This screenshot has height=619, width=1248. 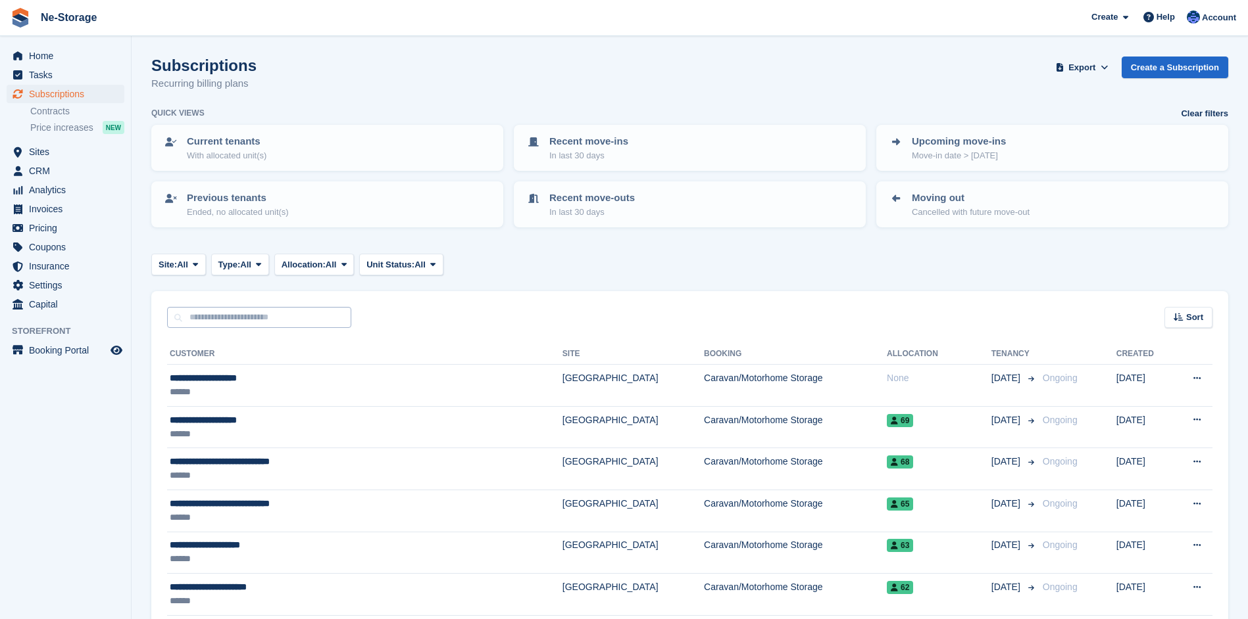 What do you see at coordinates (633, 354) in the screenshot?
I see `th: Site` at bounding box center [633, 354].